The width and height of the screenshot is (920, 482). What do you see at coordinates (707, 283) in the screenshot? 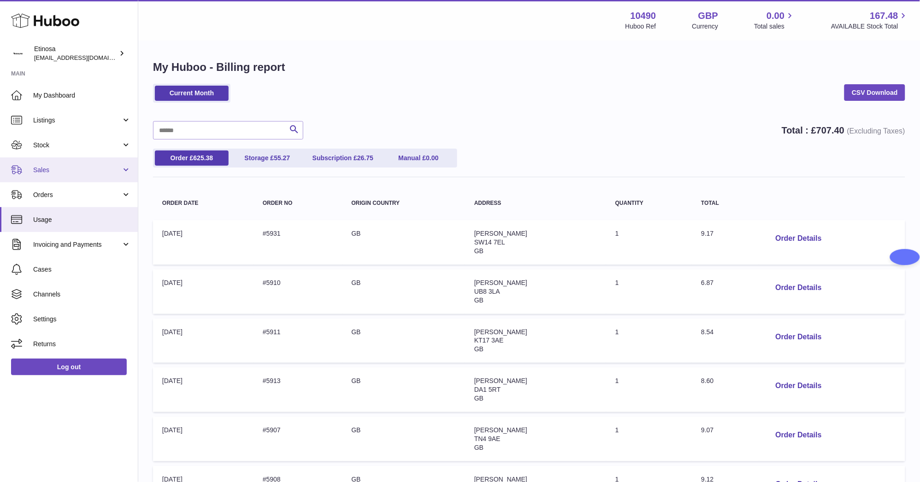
I see `span: 6.87` at bounding box center [707, 283].